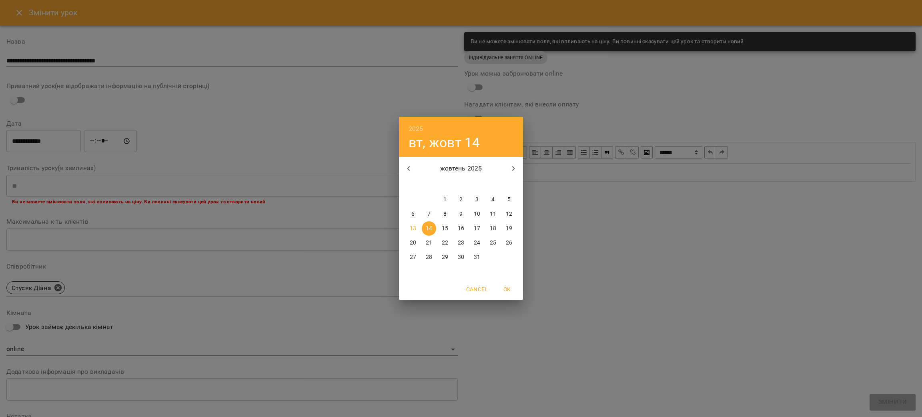 The width and height of the screenshot is (922, 417). I want to click on span: Cancel, so click(477, 289).